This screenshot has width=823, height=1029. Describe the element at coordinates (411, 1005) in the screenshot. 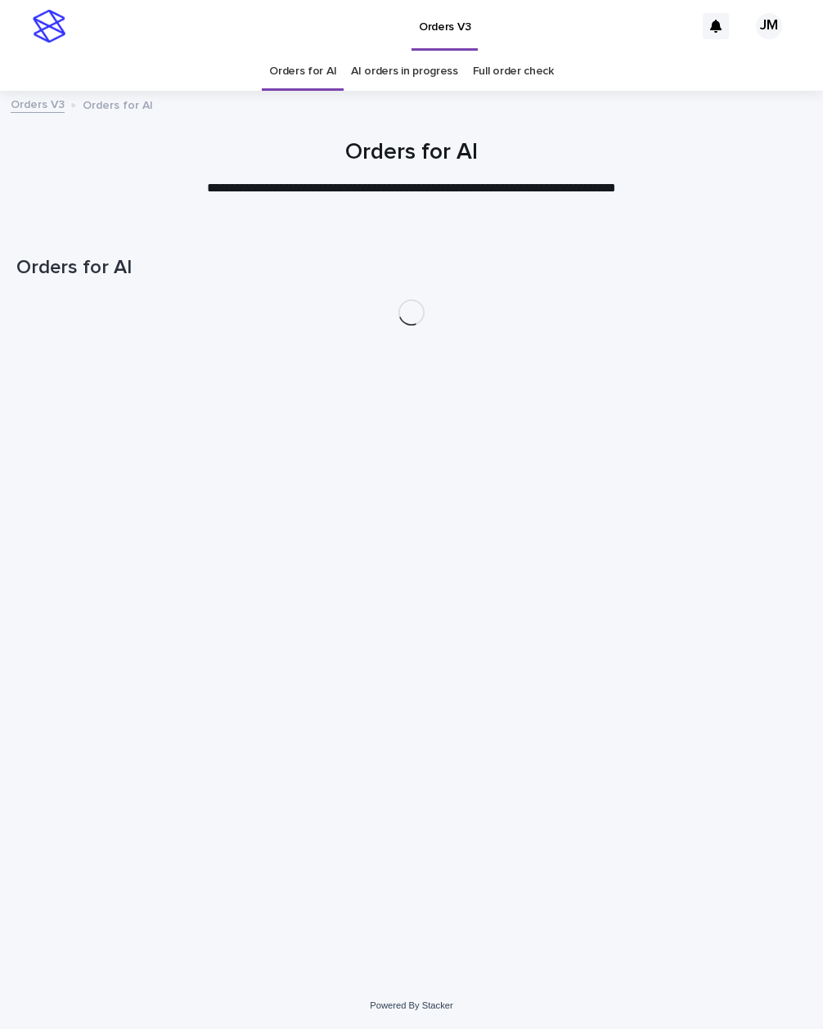

I see `a: Powered By Stacker` at that location.